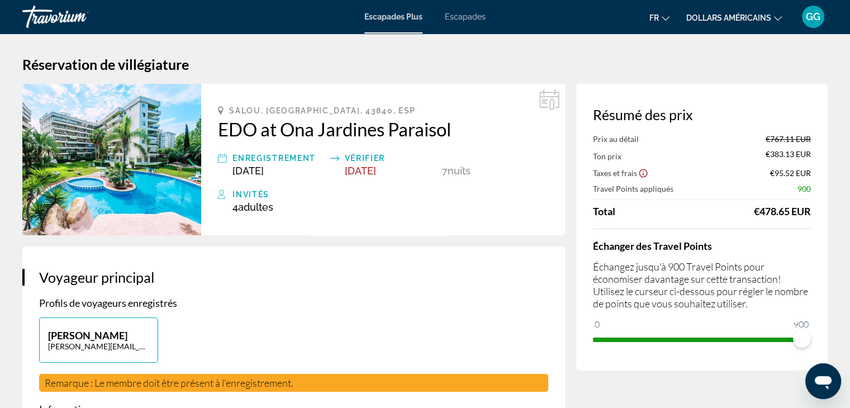  Describe the element at coordinates (425, 64) in the screenshot. I see `h1: Réservation de villégiature` at that location.